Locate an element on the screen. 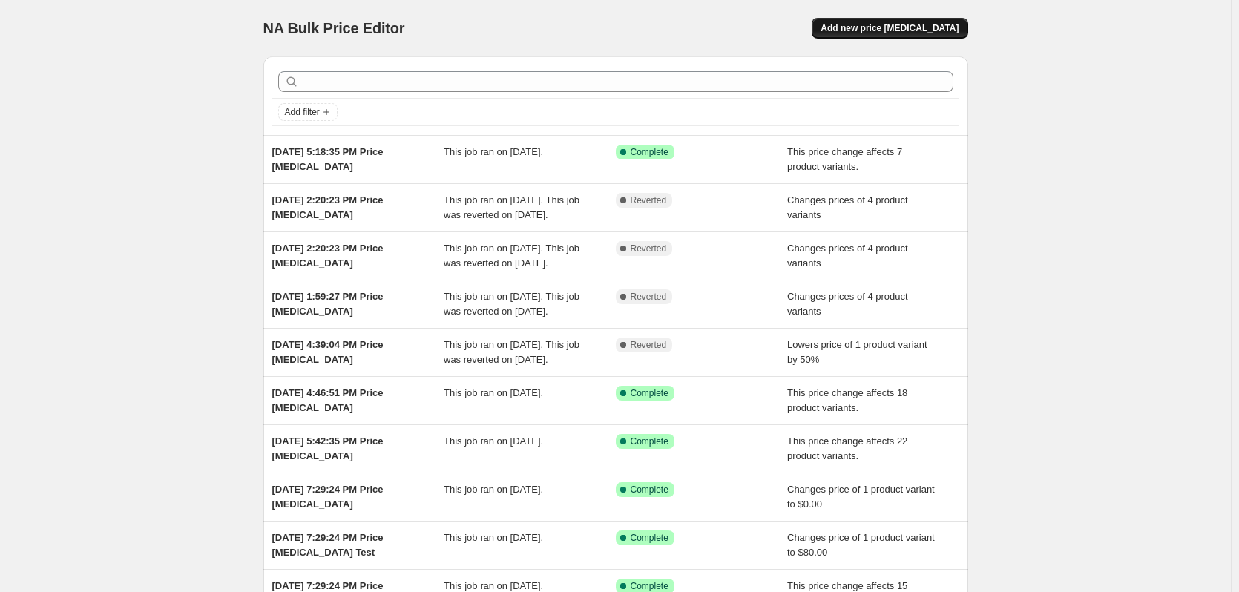  span: Add filter is located at coordinates (302, 112).